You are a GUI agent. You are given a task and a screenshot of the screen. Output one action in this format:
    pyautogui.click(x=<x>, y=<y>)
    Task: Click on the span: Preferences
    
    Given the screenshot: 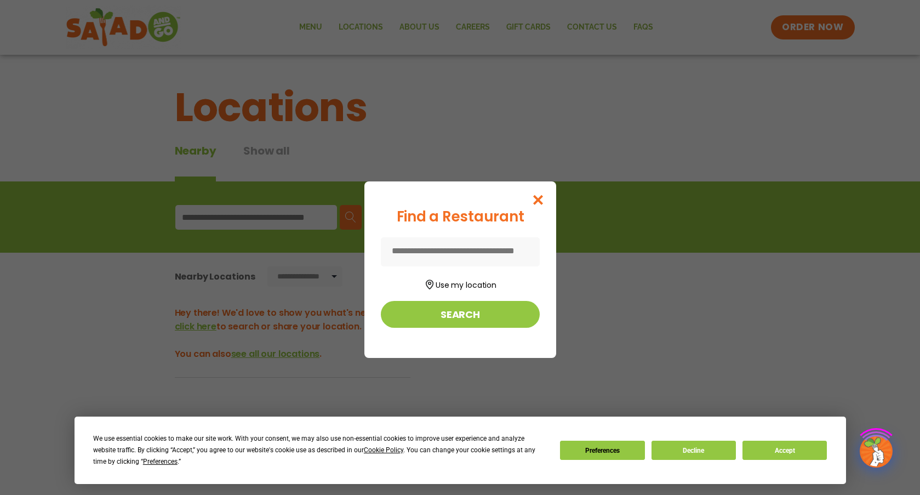 What is the action you would take?
    pyautogui.click(x=160, y=462)
    